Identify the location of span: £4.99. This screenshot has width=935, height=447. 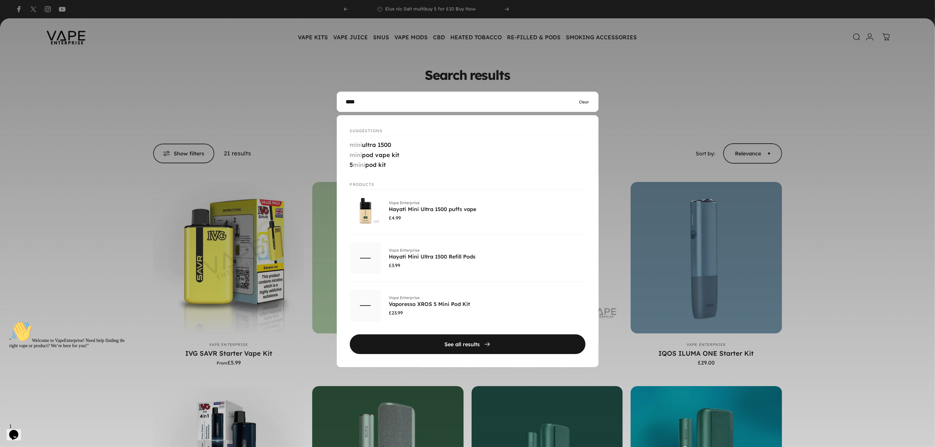
(395, 218).